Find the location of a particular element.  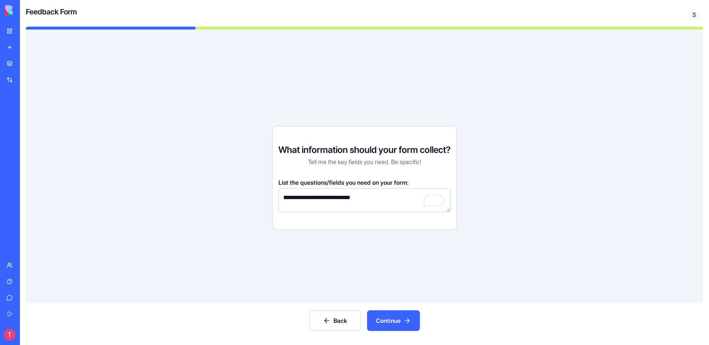

button: Continue is located at coordinates (393, 320).